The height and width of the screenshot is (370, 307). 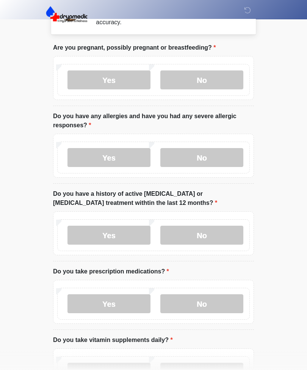 What do you see at coordinates (154, 121) in the screenshot?
I see `label: Do you have any allergies and have you had any severe allergic responses?` at bounding box center [154, 121].